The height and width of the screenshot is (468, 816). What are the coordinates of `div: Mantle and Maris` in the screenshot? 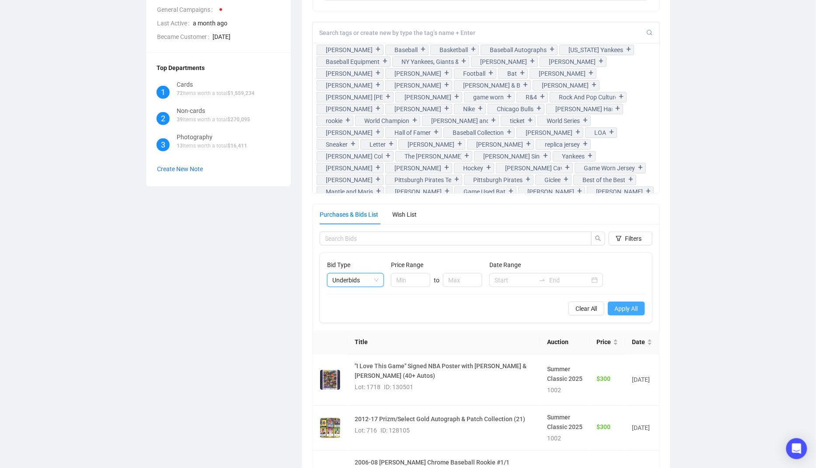 It's located at (349, 192).